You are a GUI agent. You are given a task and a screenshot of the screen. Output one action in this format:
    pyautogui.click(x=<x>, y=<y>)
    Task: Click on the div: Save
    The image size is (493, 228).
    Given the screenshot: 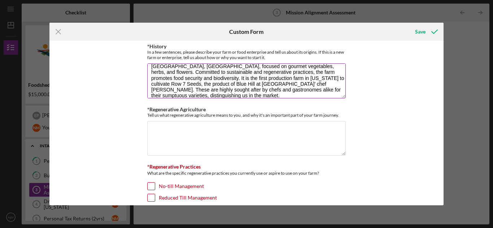 What is the action you would take?
    pyautogui.click(x=420, y=32)
    